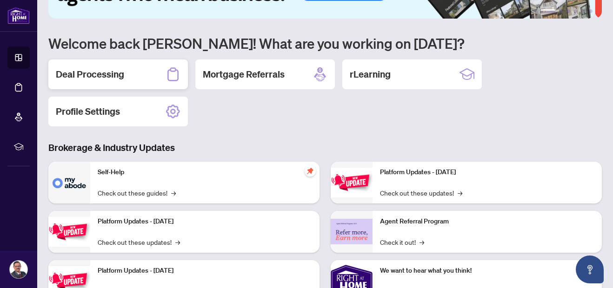  I want to click on a: Check it out!→, so click(402, 242).